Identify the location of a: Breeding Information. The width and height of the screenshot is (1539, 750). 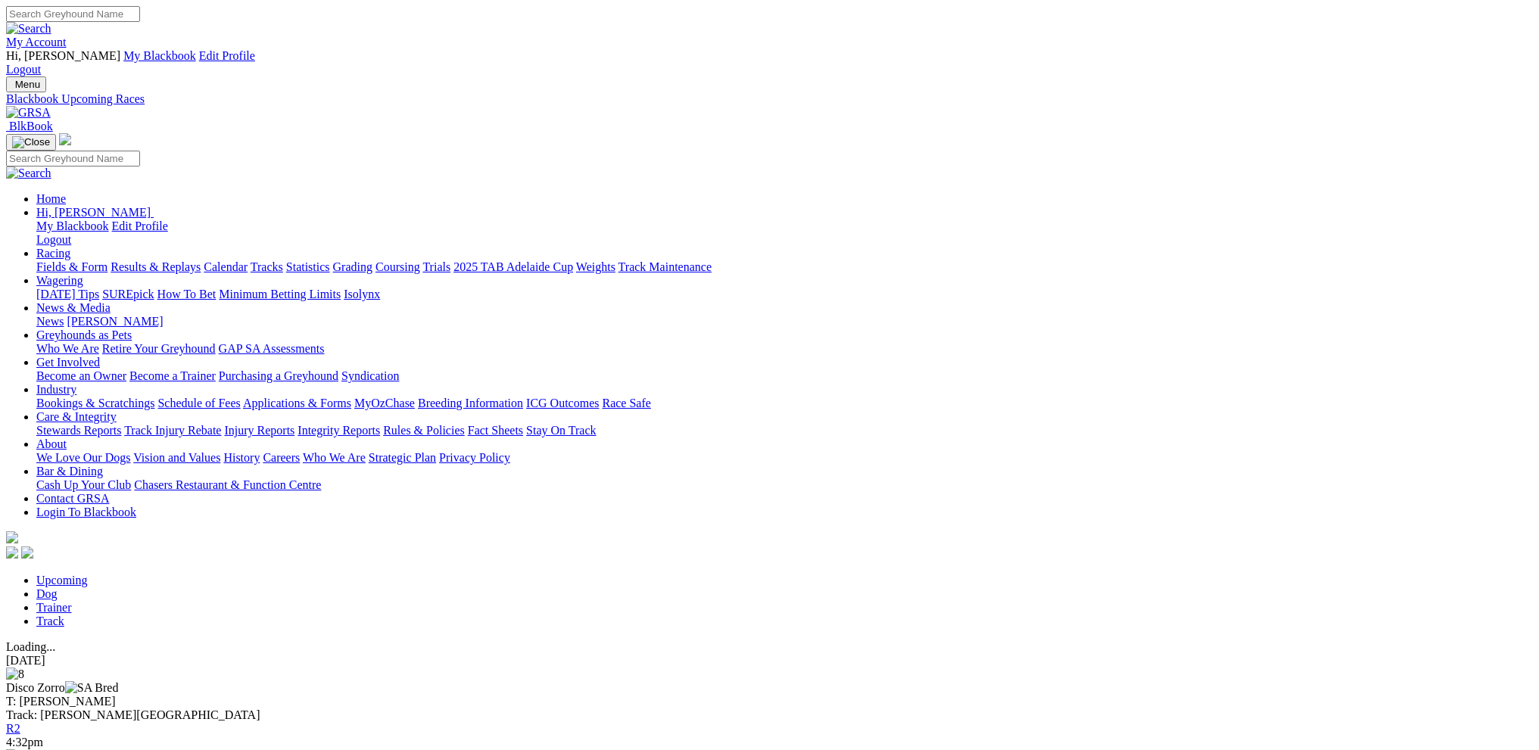
(470, 403).